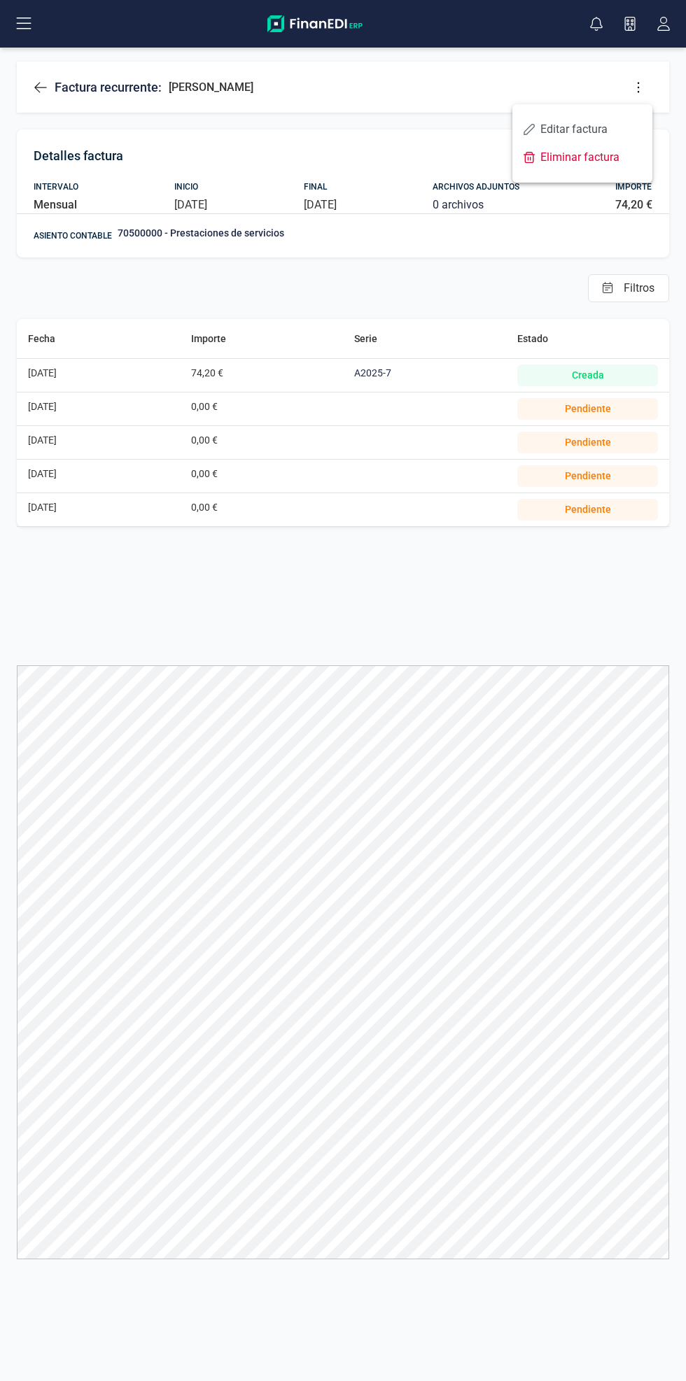 The height and width of the screenshot is (1381, 686). What do you see at coordinates (108, 87) in the screenshot?
I see `p: Factura recurrente:` at bounding box center [108, 87].